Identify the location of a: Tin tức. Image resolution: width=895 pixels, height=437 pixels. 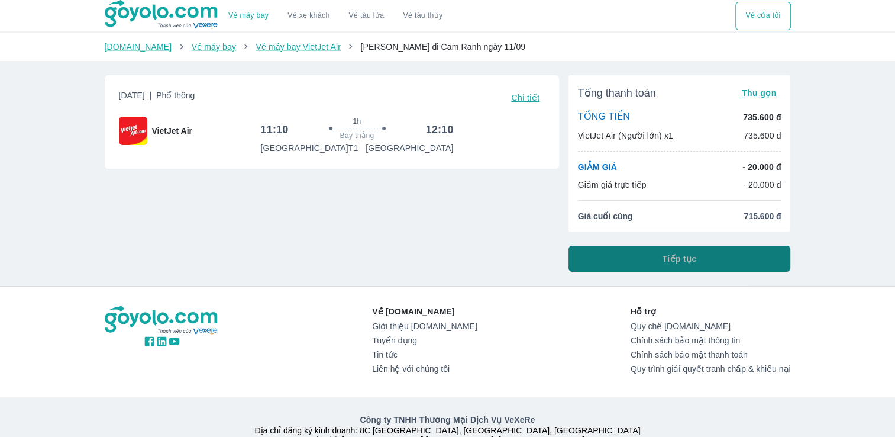
(424, 354).